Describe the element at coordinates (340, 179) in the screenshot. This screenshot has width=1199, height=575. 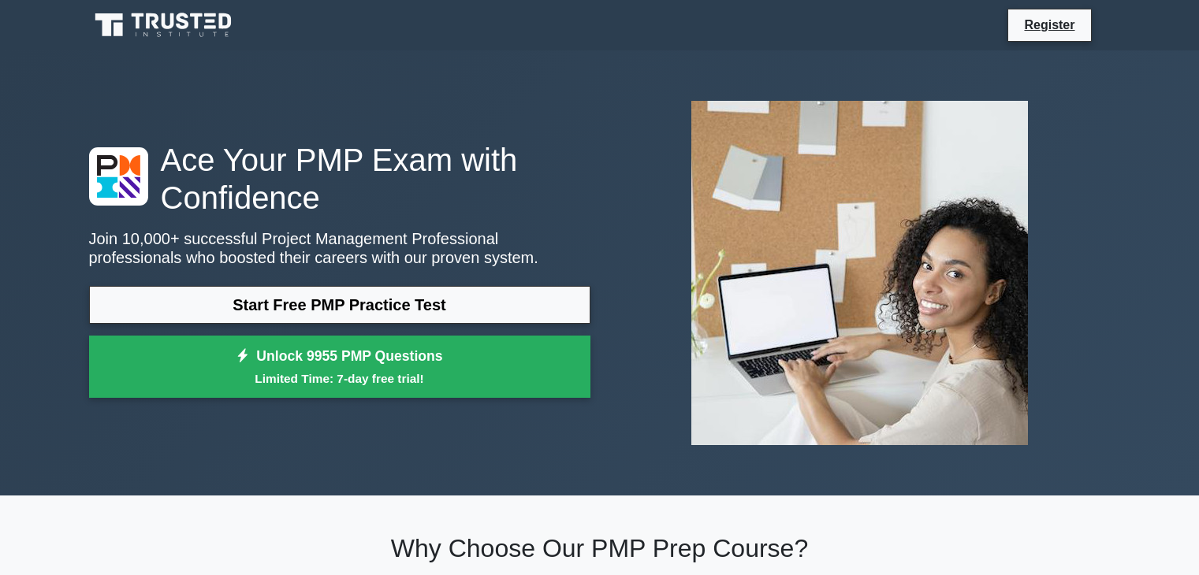
I see `h1: Ace Your PMP Exam with Confidence` at that location.